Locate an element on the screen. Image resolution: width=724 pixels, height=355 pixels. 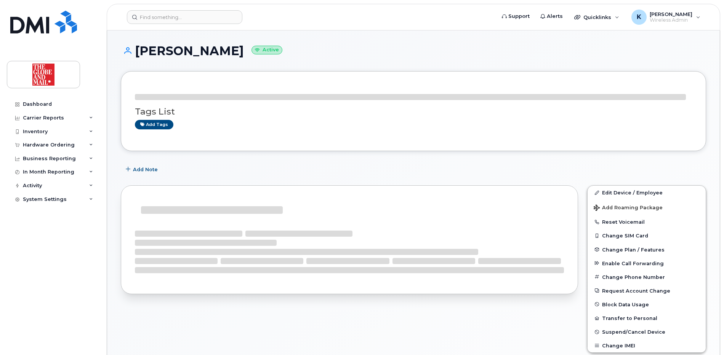
h3: Tags List is located at coordinates (413, 112).